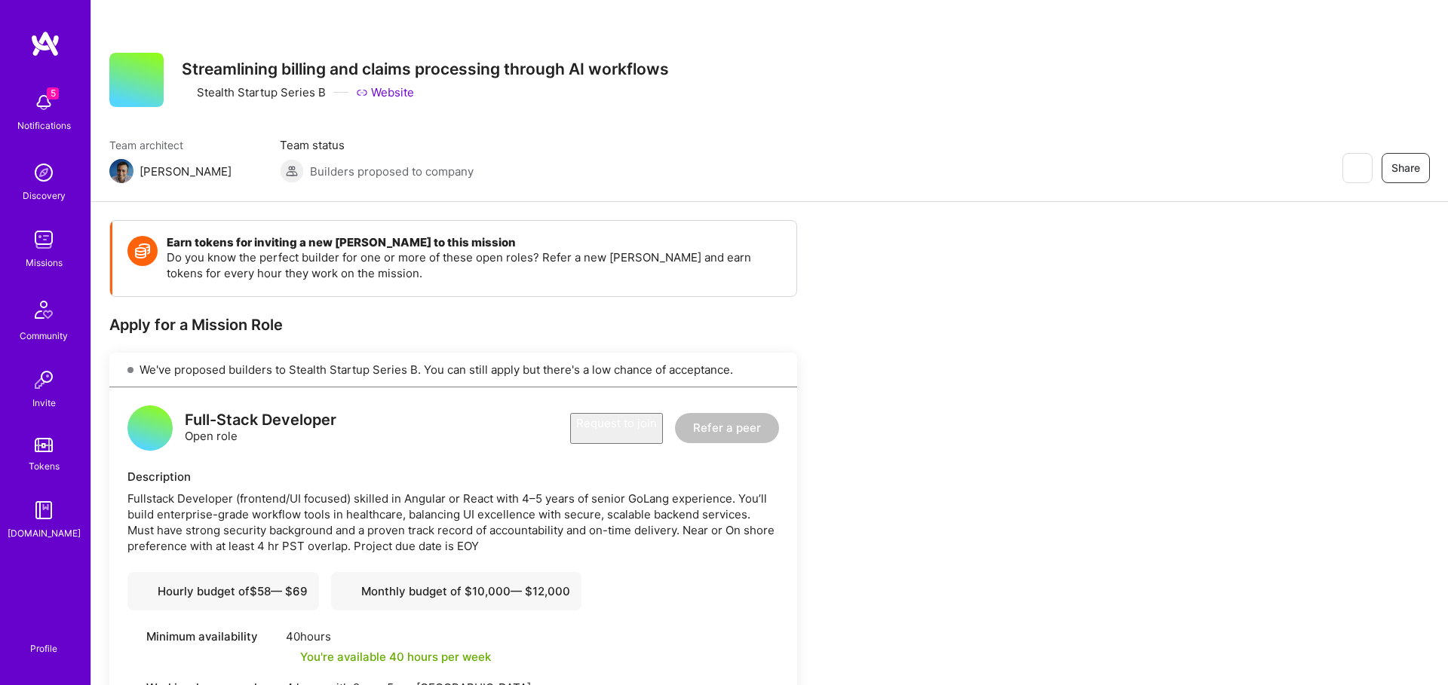  Describe the element at coordinates (44, 380) in the screenshot. I see `img: Invite` at that location.